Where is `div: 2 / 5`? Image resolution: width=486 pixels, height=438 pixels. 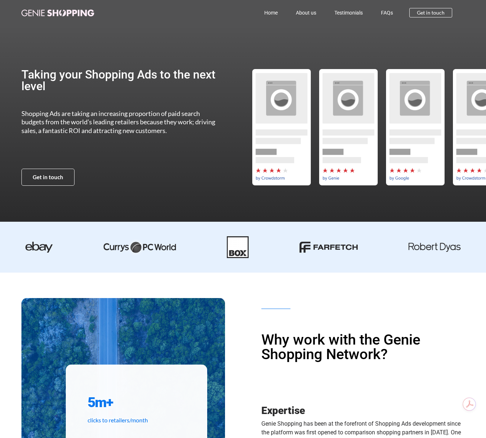 div: 2 / 5 is located at coordinates (281, 127).